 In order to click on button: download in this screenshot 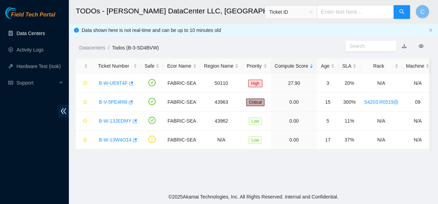, I will do `click(404, 46)`.